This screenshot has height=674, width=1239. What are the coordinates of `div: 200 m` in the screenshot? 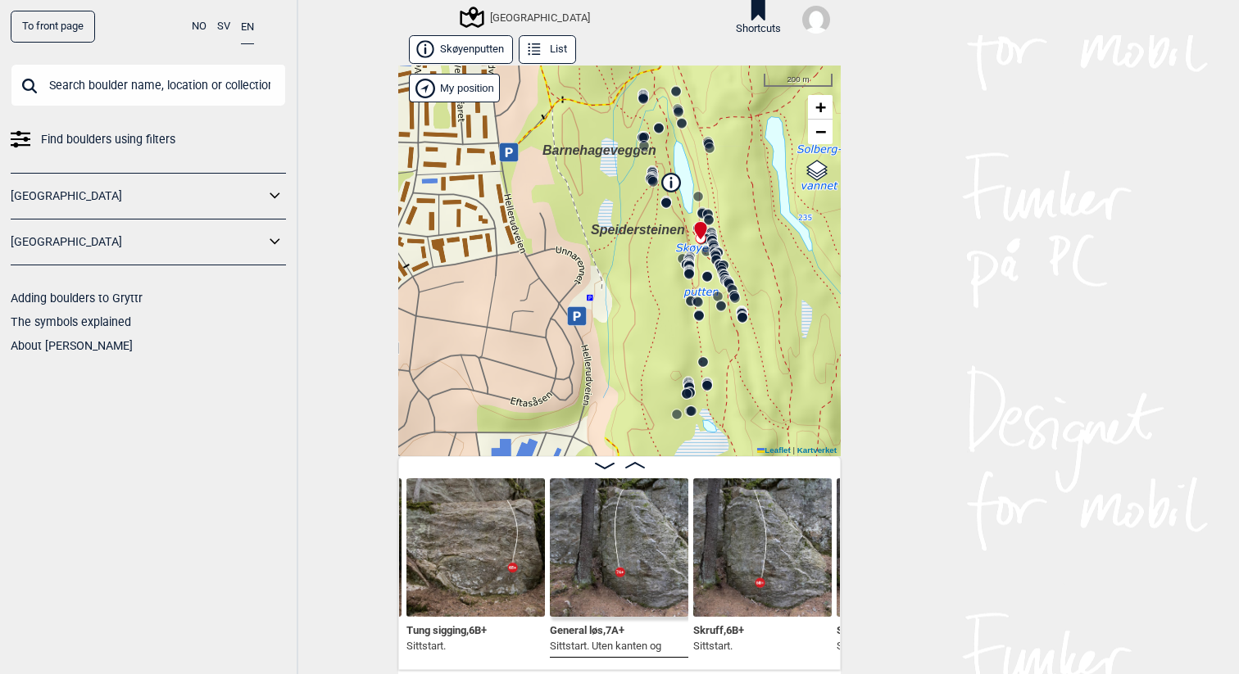 It's located at (798, 80).